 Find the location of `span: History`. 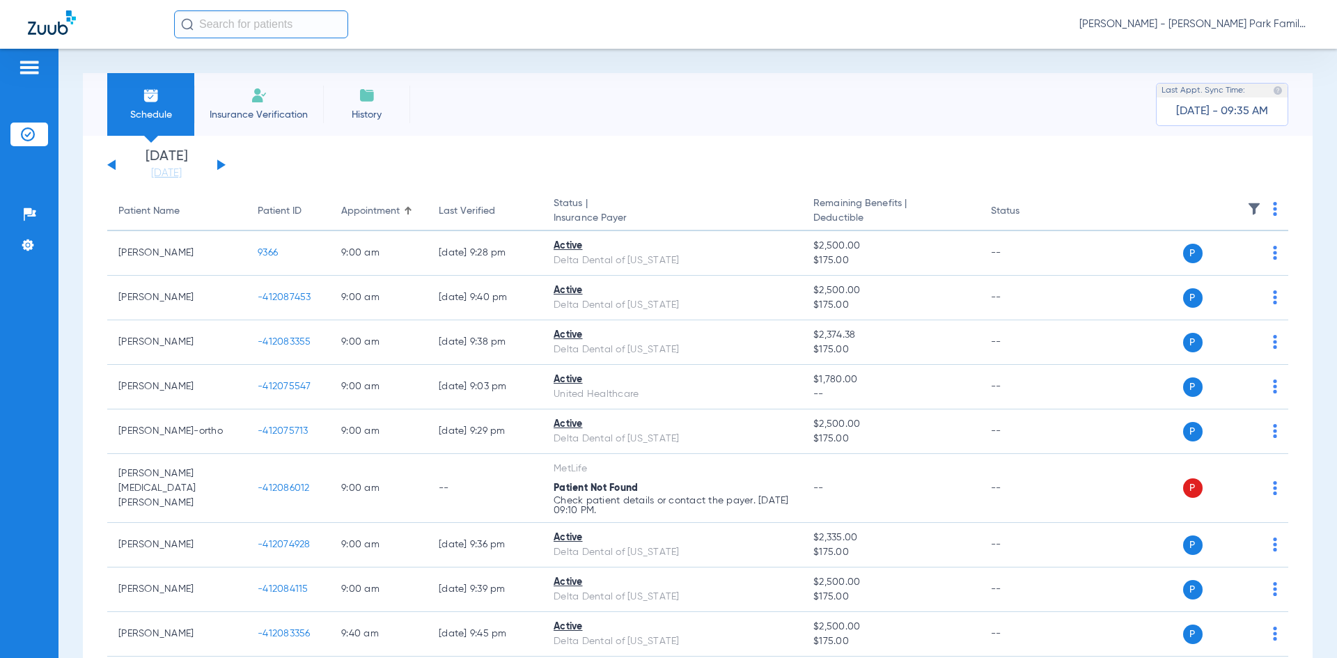

span: History is located at coordinates (366, 115).